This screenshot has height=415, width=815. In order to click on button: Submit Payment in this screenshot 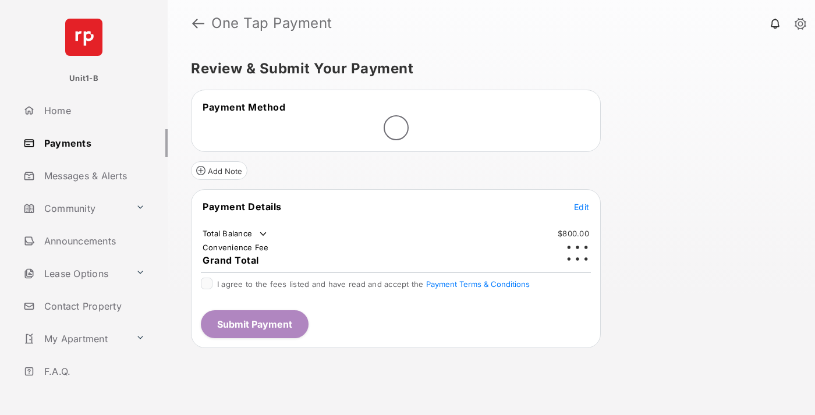, I will do `click(255, 324)`.